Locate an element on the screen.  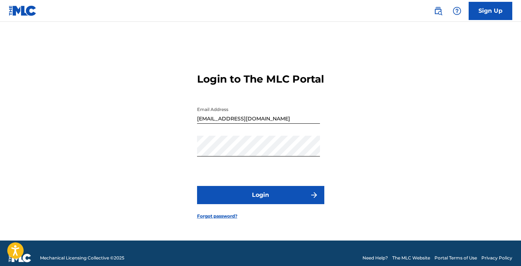
span: Mechanical Licensing Collective © 2025 is located at coordinates (82, 258).